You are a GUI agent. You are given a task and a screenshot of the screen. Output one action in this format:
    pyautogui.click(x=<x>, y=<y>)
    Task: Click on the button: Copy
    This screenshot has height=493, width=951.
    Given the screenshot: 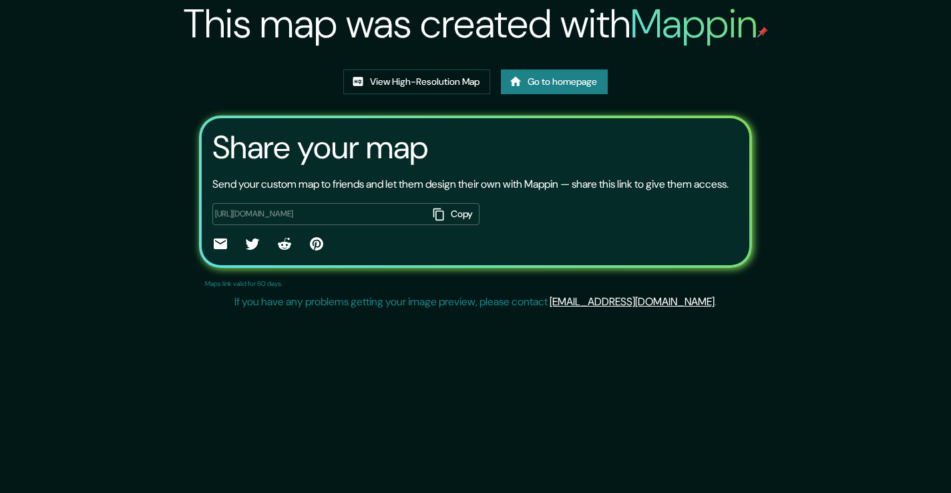 What is the action you would take?
    pyautogui.click(x=453, y=214)
    